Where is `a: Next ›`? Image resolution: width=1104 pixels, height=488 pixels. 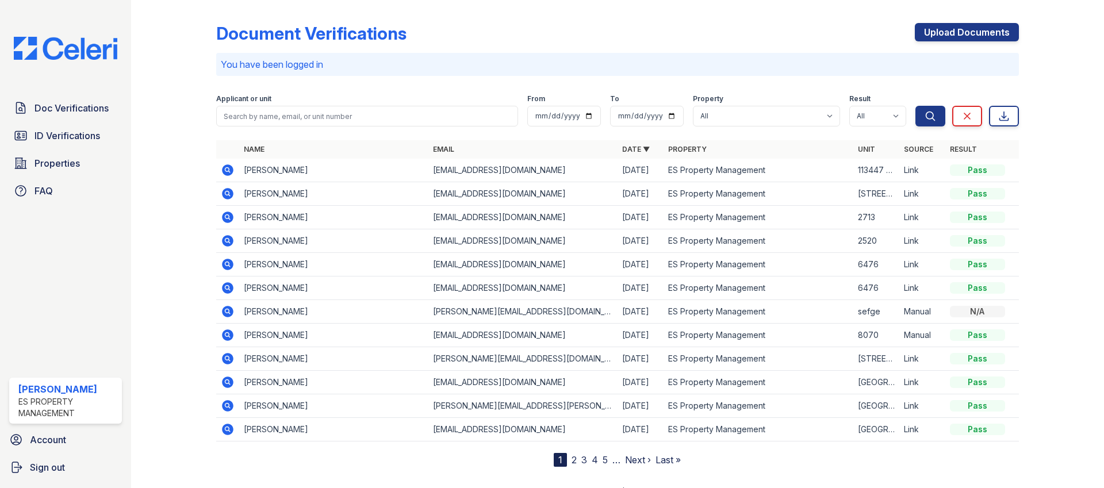
a: Next › is located at coordinates (638, 460).